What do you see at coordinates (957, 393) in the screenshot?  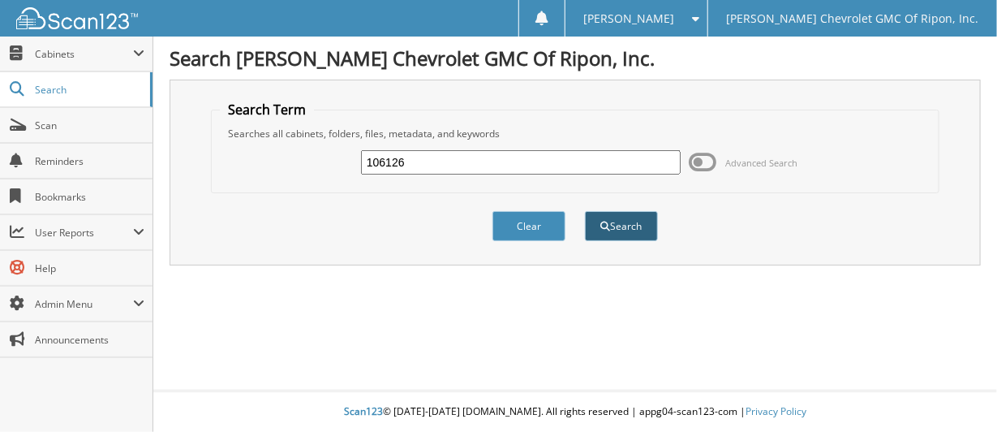 I see `div: Chat Widget` at bounding box center [957, 393].